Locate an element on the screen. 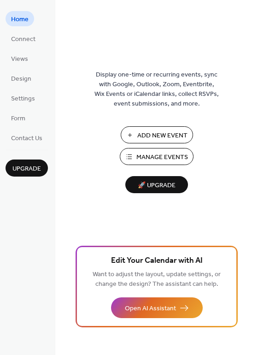 Image resolution: width=258 pixels, height=355 pixels. button: 🚀 Upgrade is located at coordinates (157, 184).